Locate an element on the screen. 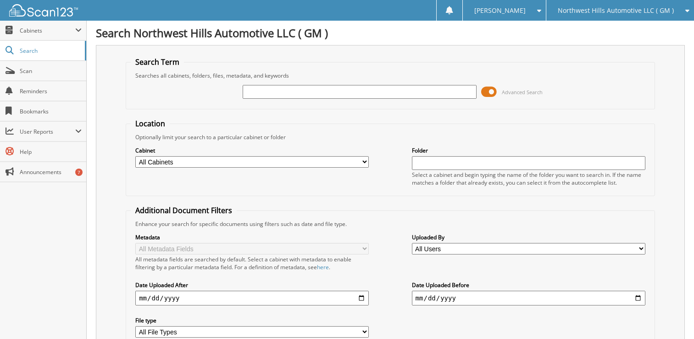 The height and width of the screenshot is (339, 694). img: scan123-logo-white.svg is located at coordinates (44, 10).